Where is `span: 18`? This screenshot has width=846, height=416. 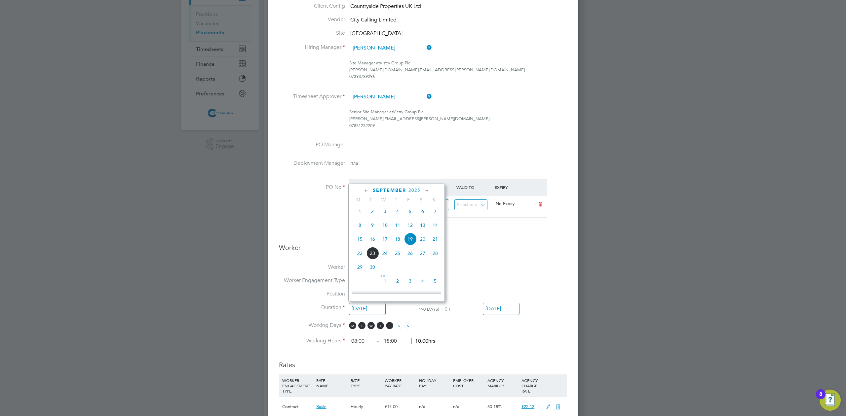 span: 18 is located at coordinates (397, 239).